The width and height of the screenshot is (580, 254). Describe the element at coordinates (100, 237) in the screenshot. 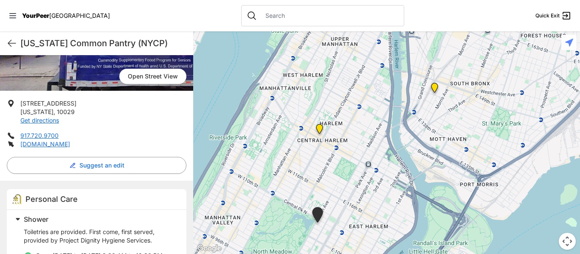

I see `p: Toiletries are provided. First come, first served, provided by Project Dignity Hygiene Services.` at that location.